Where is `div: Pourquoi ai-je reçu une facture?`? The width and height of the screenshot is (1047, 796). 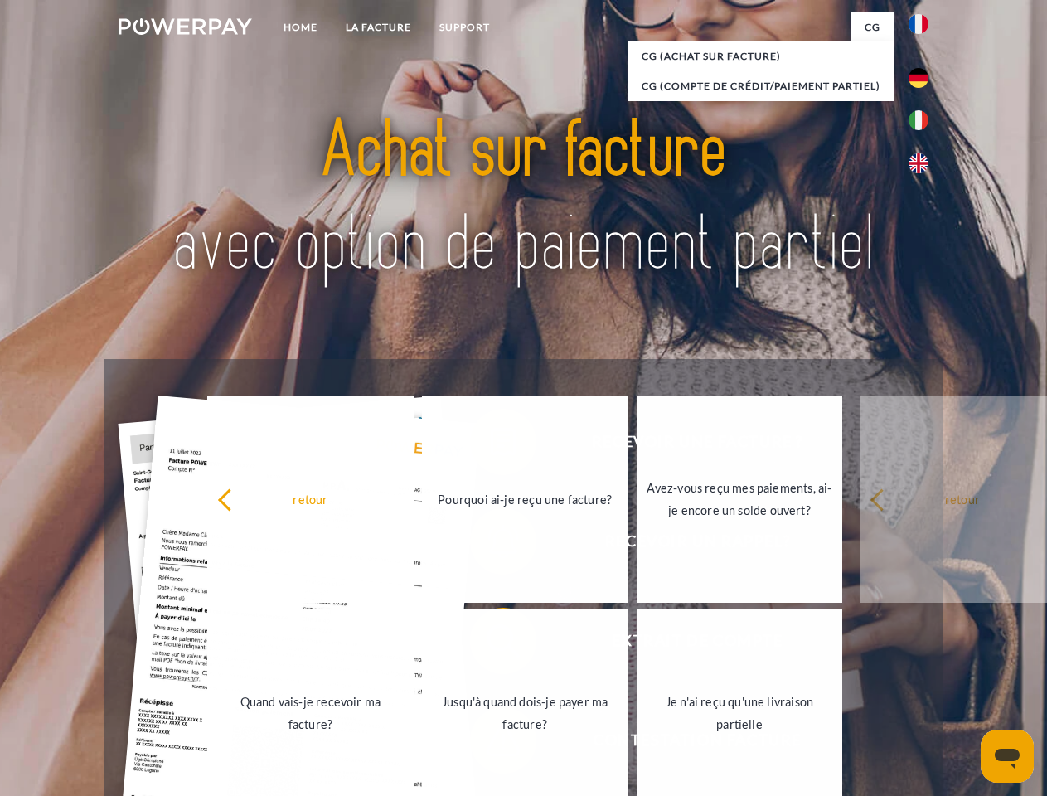
div: Pourquoi ai-je reçu une facture? is located at coordinates (525, 498).